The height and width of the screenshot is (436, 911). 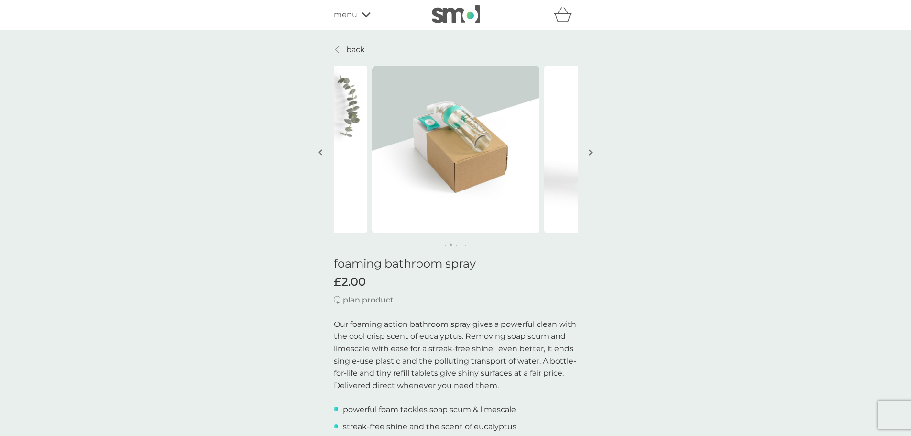 I want to click on h1: foaming bathroom spray, so click(x=456, y=264).